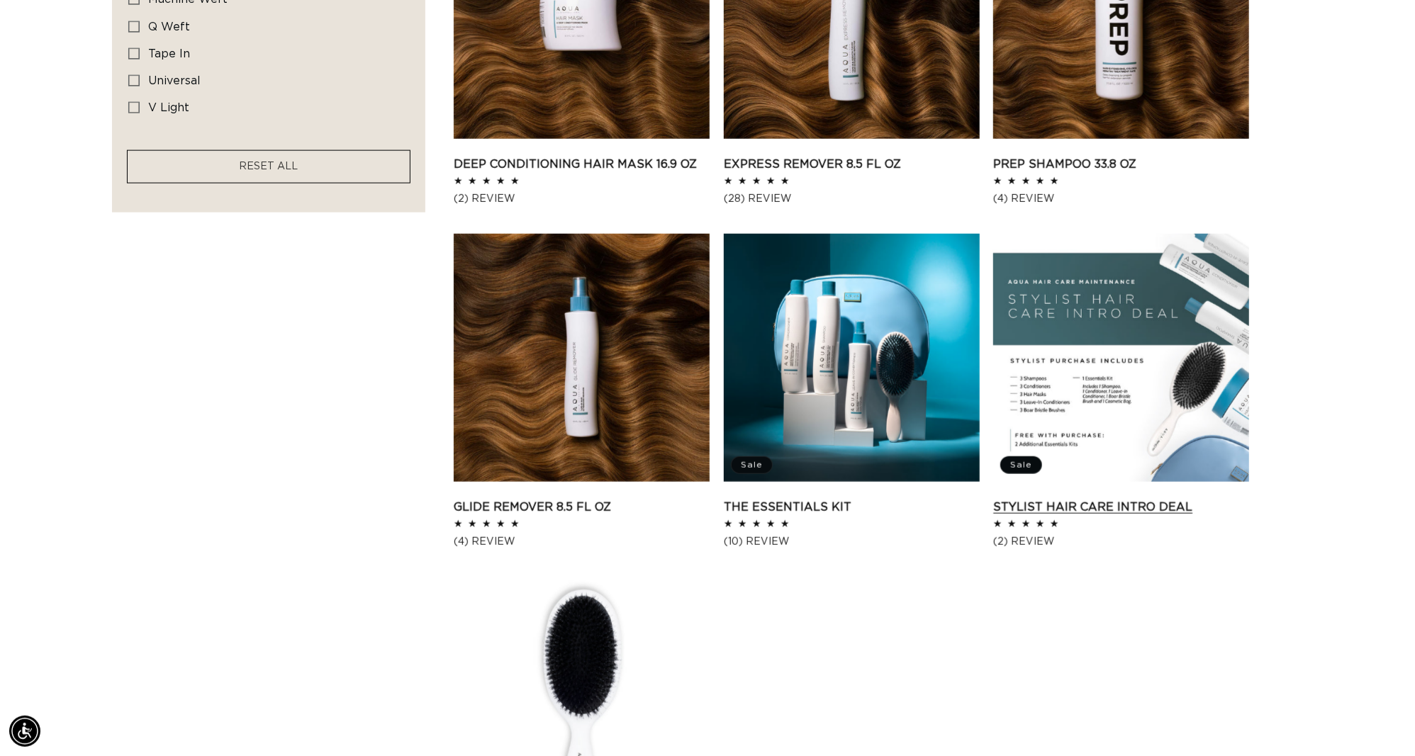  I want to click on span: tape in, so click(169, 54).